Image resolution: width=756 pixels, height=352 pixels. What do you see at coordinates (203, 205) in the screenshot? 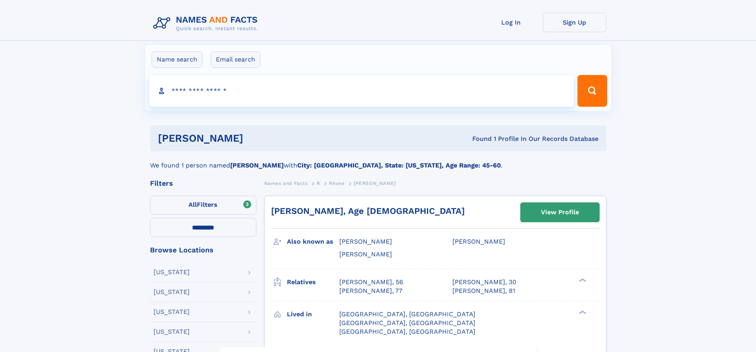
I see `label: Filters` at bounding box center [203, 205].